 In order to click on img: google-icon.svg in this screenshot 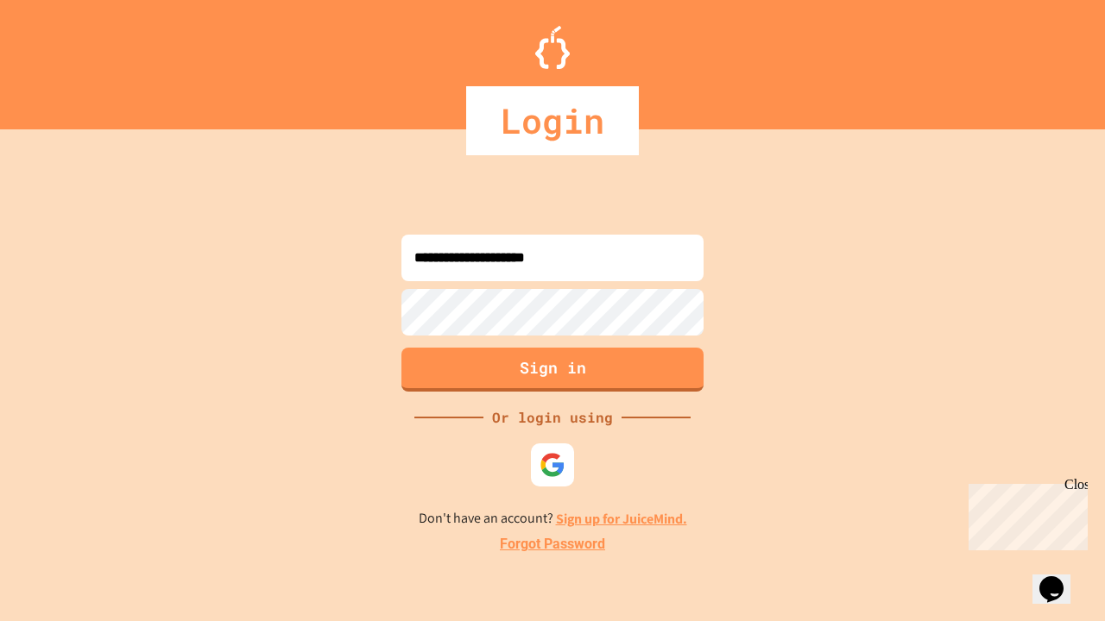, I will do `click(552, 465)`.